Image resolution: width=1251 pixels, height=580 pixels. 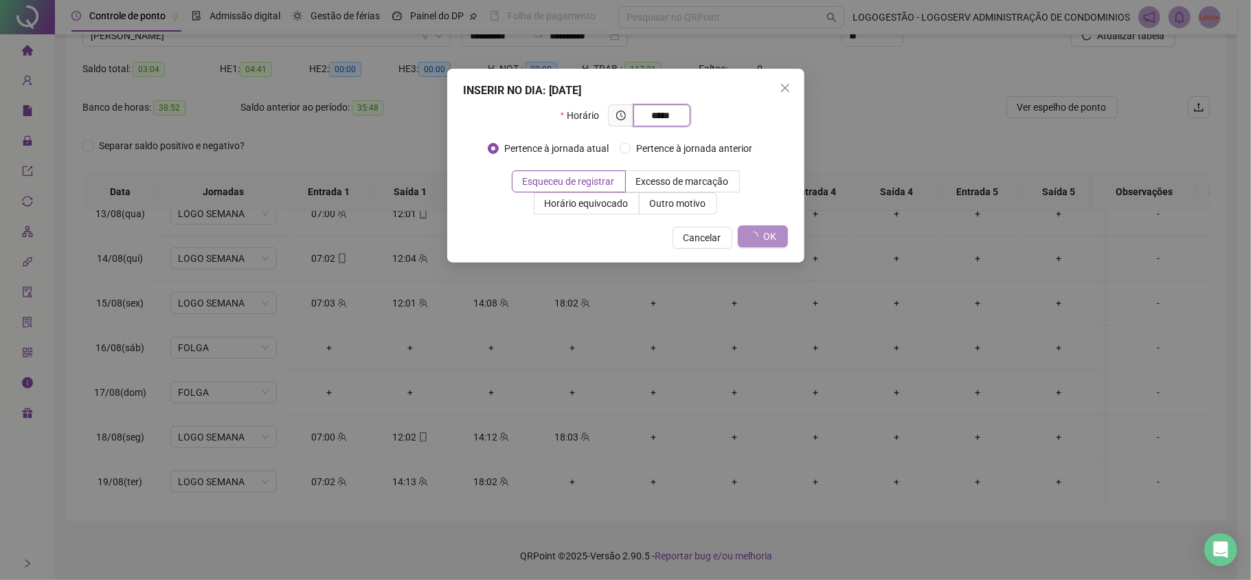 What do you see at coordinates (1221, 550) in the screenshot?
I see `div: Open Intercom Messenger` at bounding box center [1221, 550].